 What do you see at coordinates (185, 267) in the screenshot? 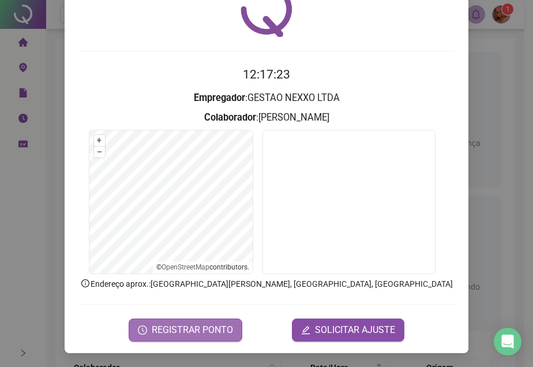
I see `a: OpenStreetMap` at bounding box center [185, 267].